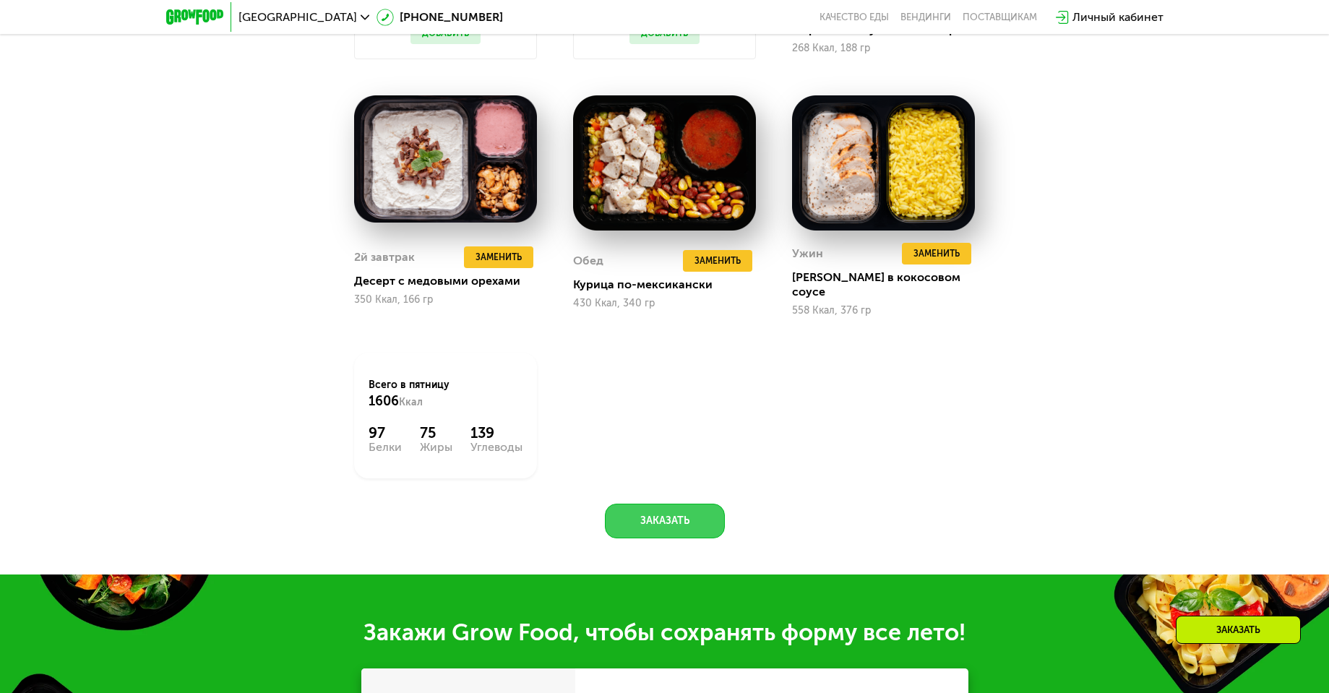  What do you see at coordinates (588, 261) in the screenshot?
I see `div: Обед` at bounding box center [588, 261].